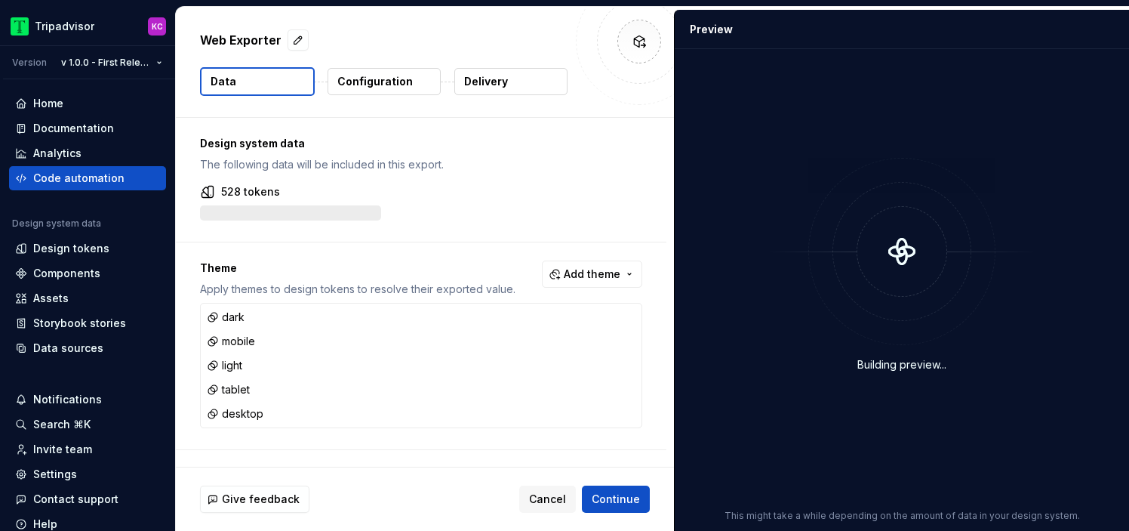 This screenshot has width=1129, height=531. What do you see at coordinates (486, 82) in the screenshot?
I see `p: Delivery` at bounding box center [486, 82].